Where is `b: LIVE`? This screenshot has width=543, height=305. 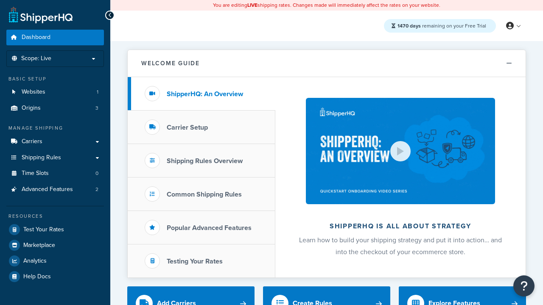
b: LIVE is located at coordinates (252, 5).